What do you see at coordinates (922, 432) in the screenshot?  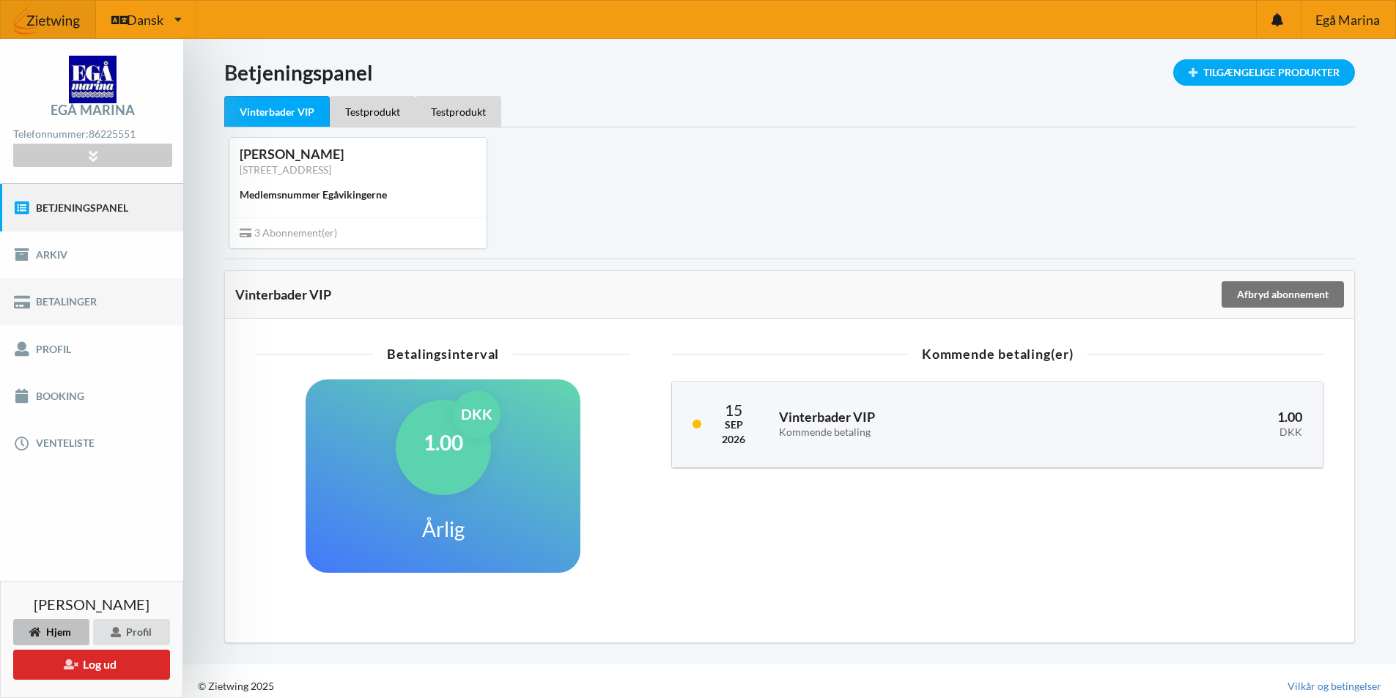 I see `div: Kommende betaling` at bounding box center [922, 432].